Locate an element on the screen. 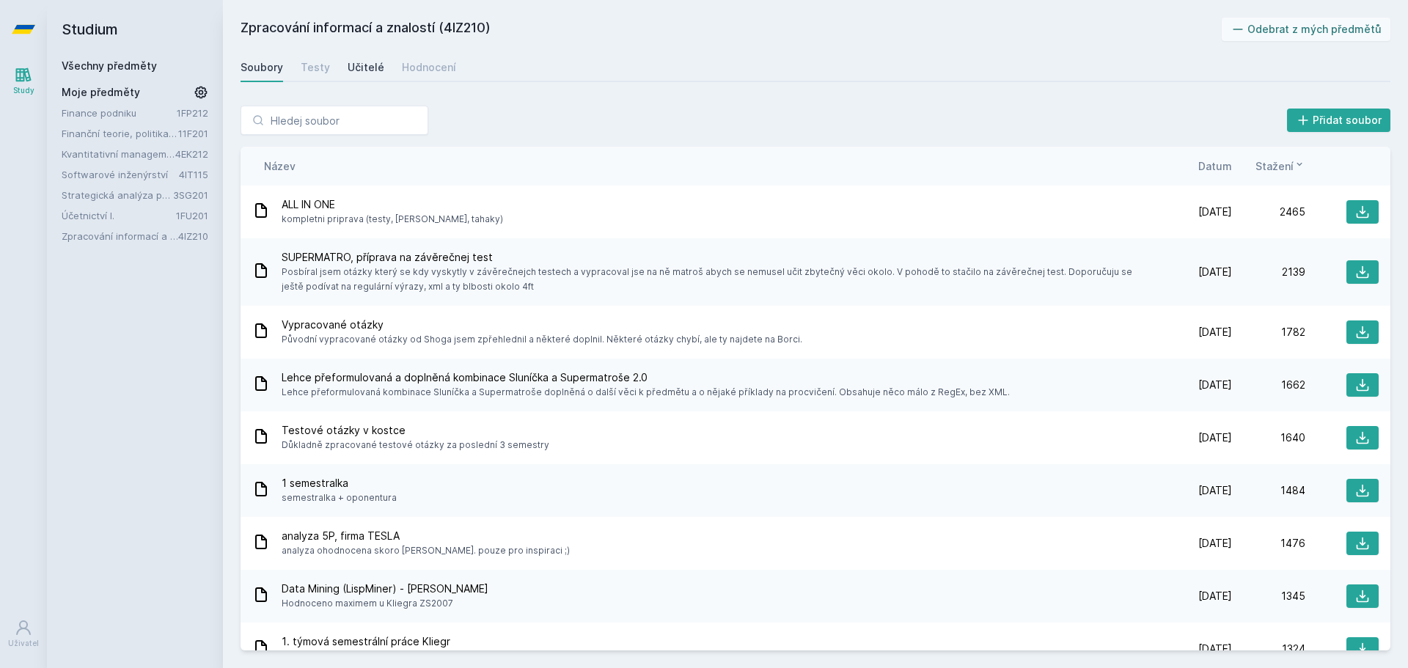 This screenshot has width=1408, height=668. button: Přidat soubor is located at coordinates (1339, 120).